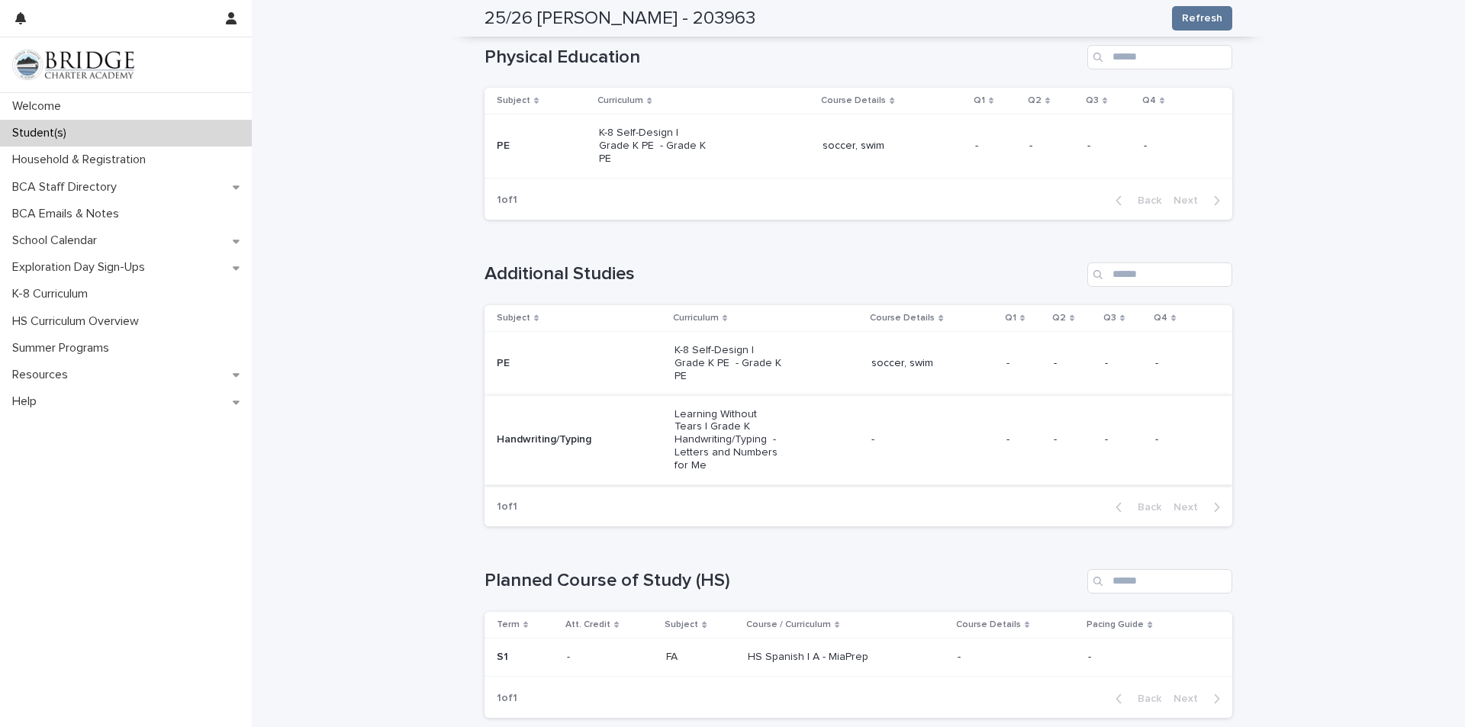 This screenshot has height=727, width=1465. What do you see at coordinates (508, 625) in the screenshot?
I see `p: Term` at bounding box center [508, 625].